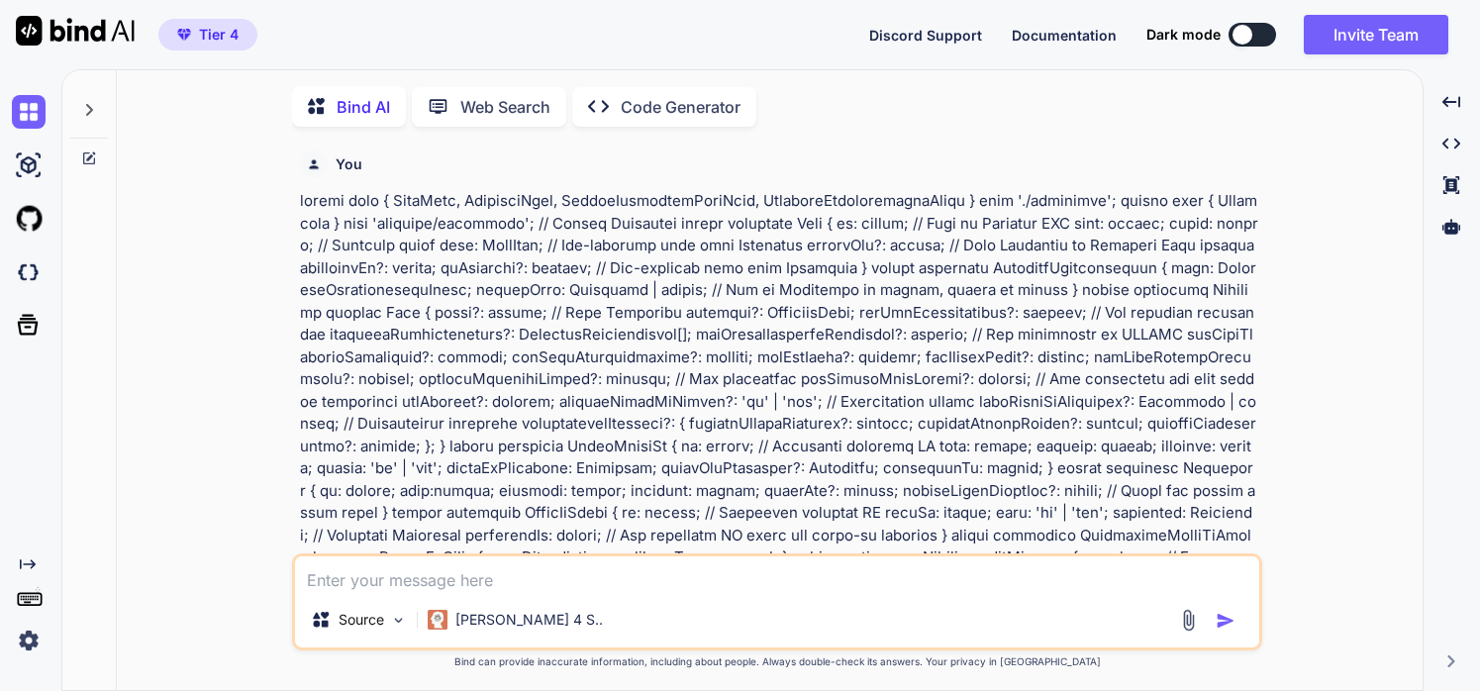 The image size is (1480, 691). I want to click on span: Documentation, so click(1064, 35).